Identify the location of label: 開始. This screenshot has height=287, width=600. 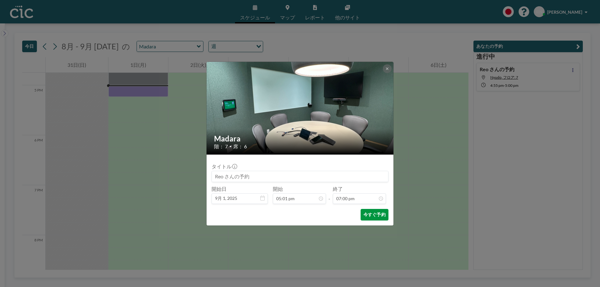
(278, 189).